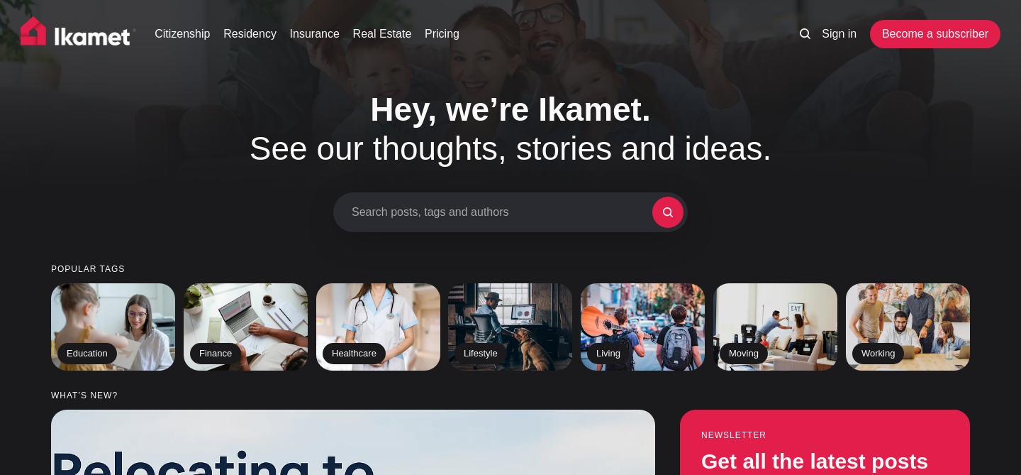  Describe the element at coordinates (245, 326) in the screenshot. I see `a: Finance` at that location.